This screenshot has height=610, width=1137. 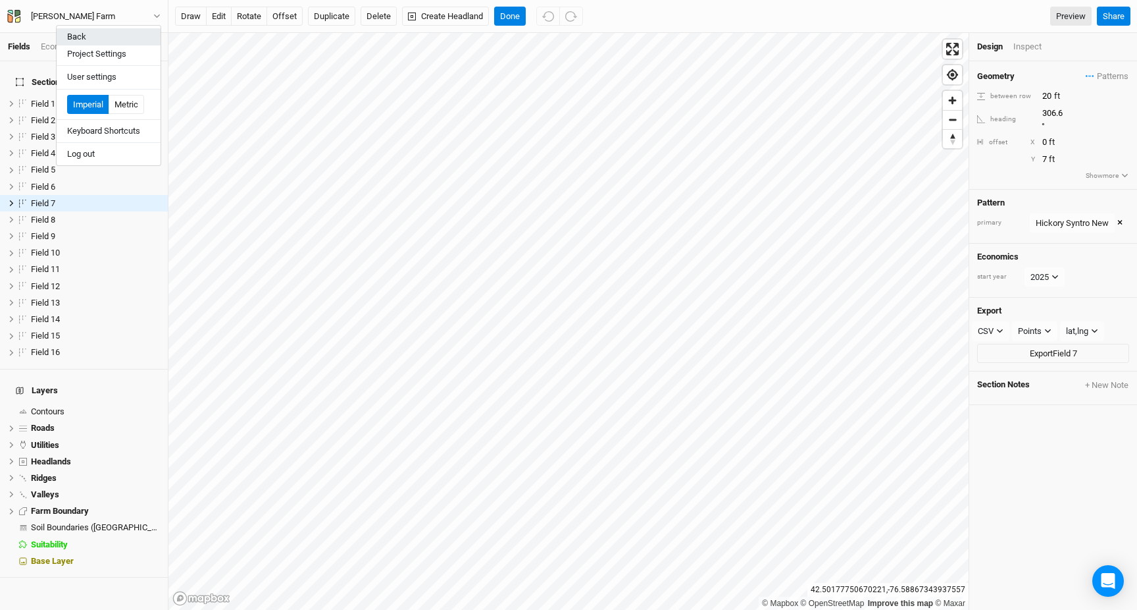 I want to click on span: Roads, so click(x=43, y=427).